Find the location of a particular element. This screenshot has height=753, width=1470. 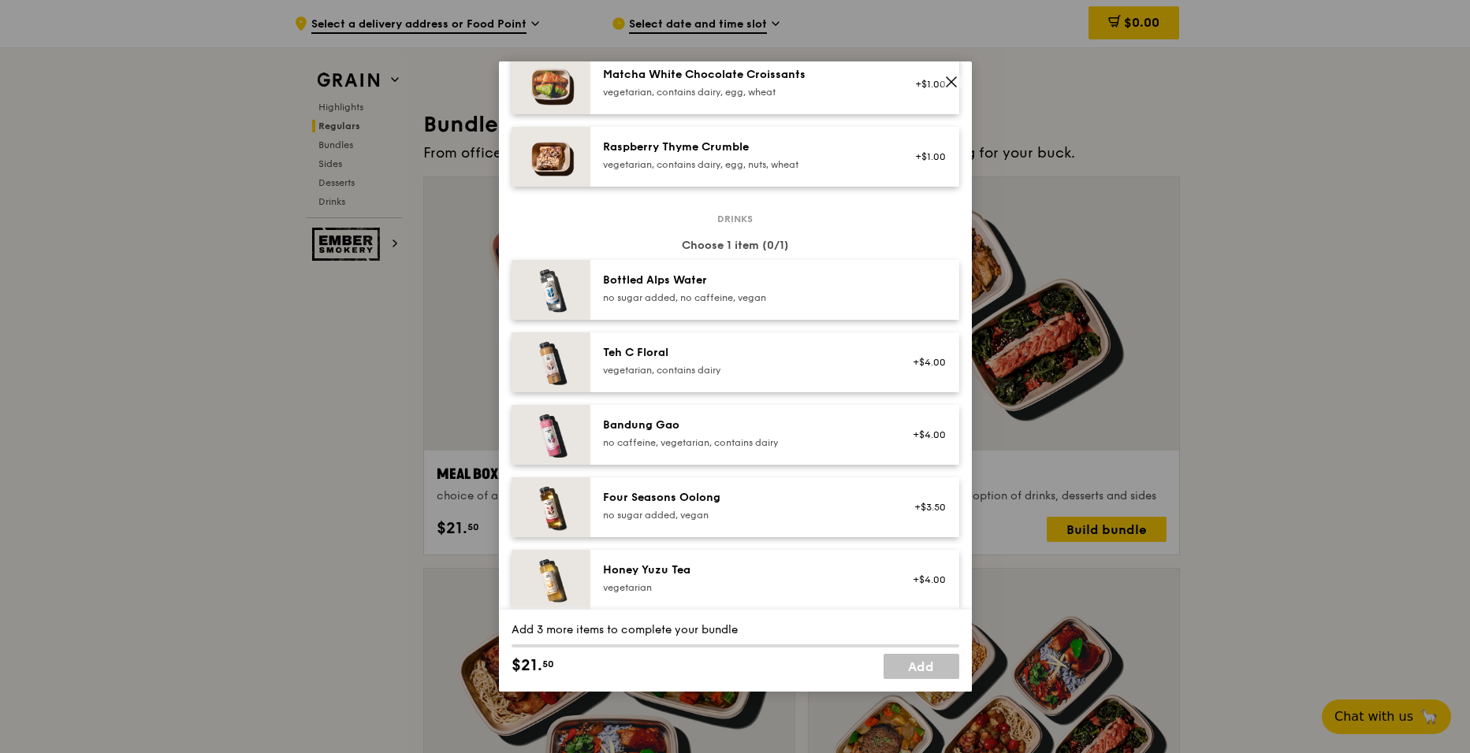

div: vegetarian, contains dairy, egg, nuts, wheat is located at coordinates (744, 165).